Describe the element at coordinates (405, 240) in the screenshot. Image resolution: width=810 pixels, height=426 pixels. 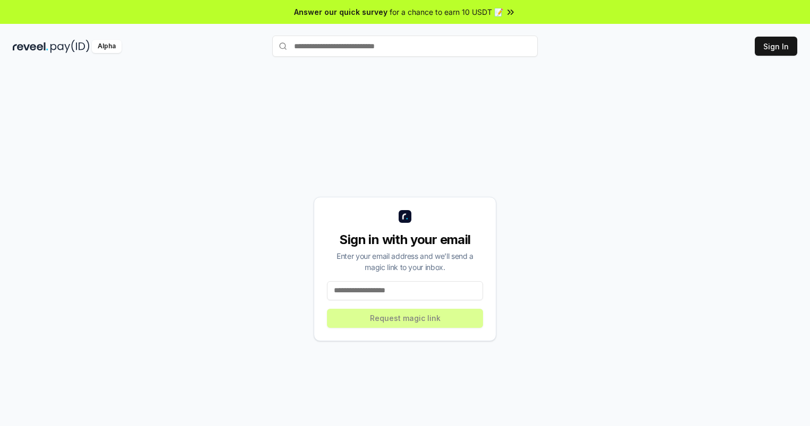
I see `div: Sign in with your email` at that location.